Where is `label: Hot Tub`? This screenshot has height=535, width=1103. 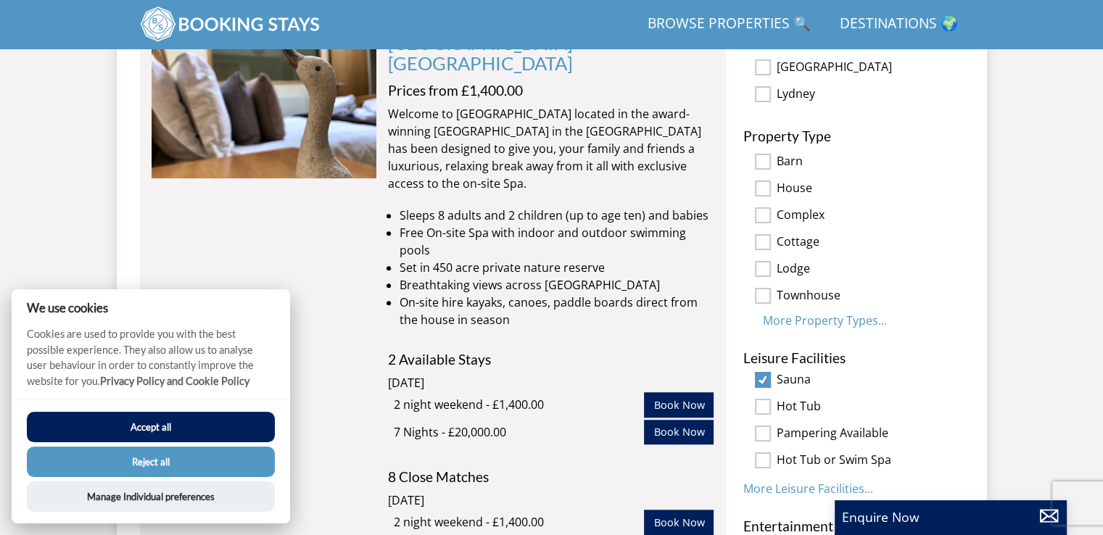
label: Hot Tub is located at coordinates (864, 407).